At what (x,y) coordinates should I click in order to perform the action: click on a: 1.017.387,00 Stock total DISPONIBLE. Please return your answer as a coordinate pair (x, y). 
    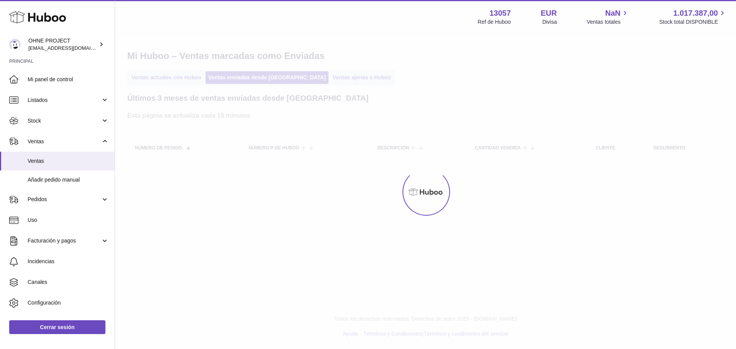
    Looking at the image, I should click on (693, 17).